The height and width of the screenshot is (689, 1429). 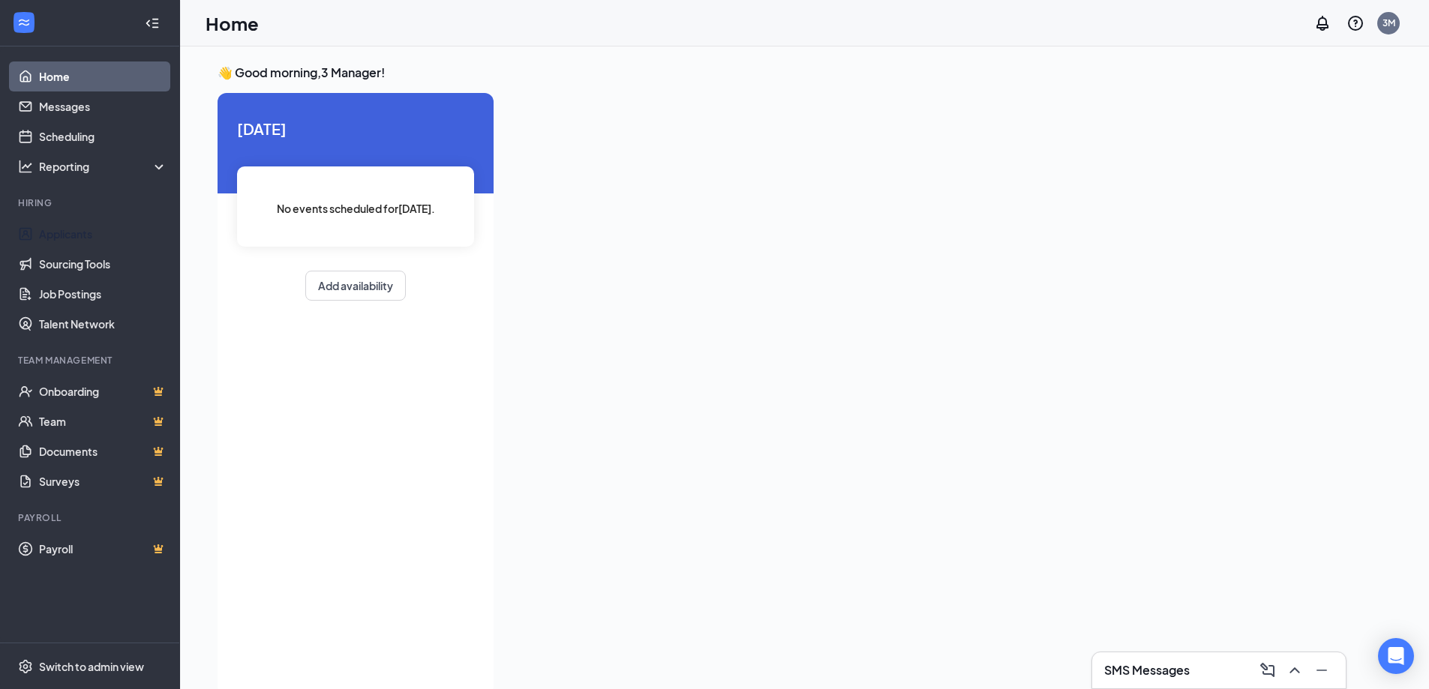 I want to click on svg: Analysis, so click(x=26, y=167).